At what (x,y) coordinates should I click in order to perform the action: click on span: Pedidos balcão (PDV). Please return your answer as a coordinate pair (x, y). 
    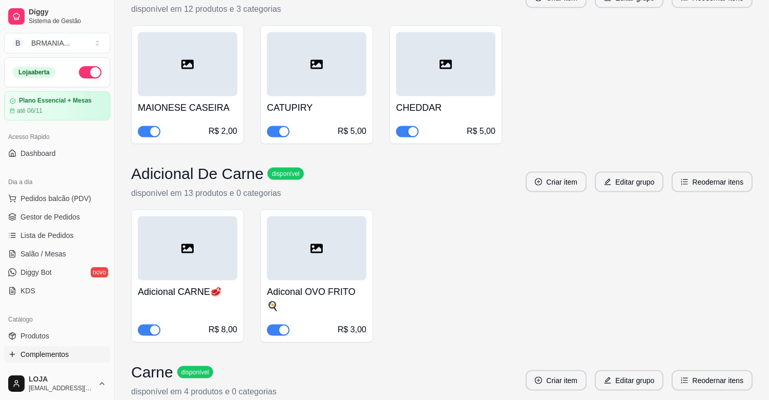
    Looking at the image, I should click on (56, 198).